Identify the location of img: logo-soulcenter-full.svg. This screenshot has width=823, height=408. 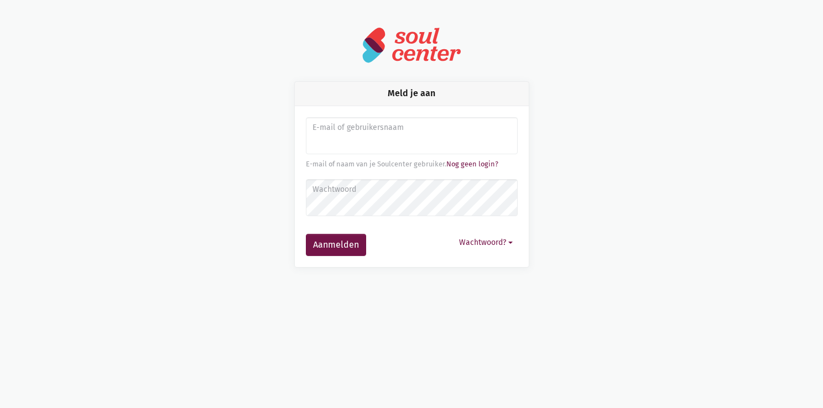
(412, 45).